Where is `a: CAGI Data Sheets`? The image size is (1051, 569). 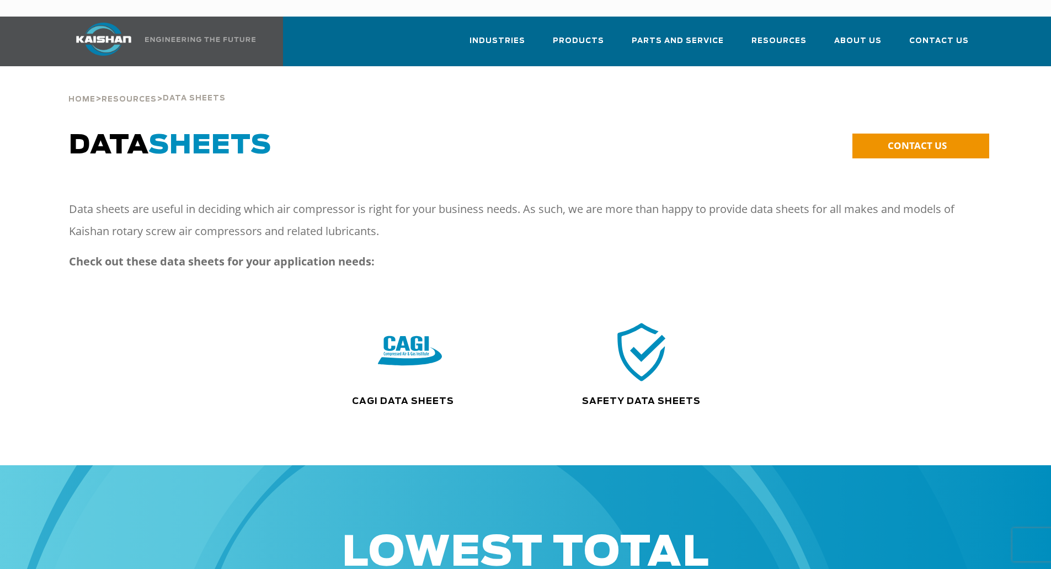 a: CAGI Data Sheets is located at coordinates (403, 401).